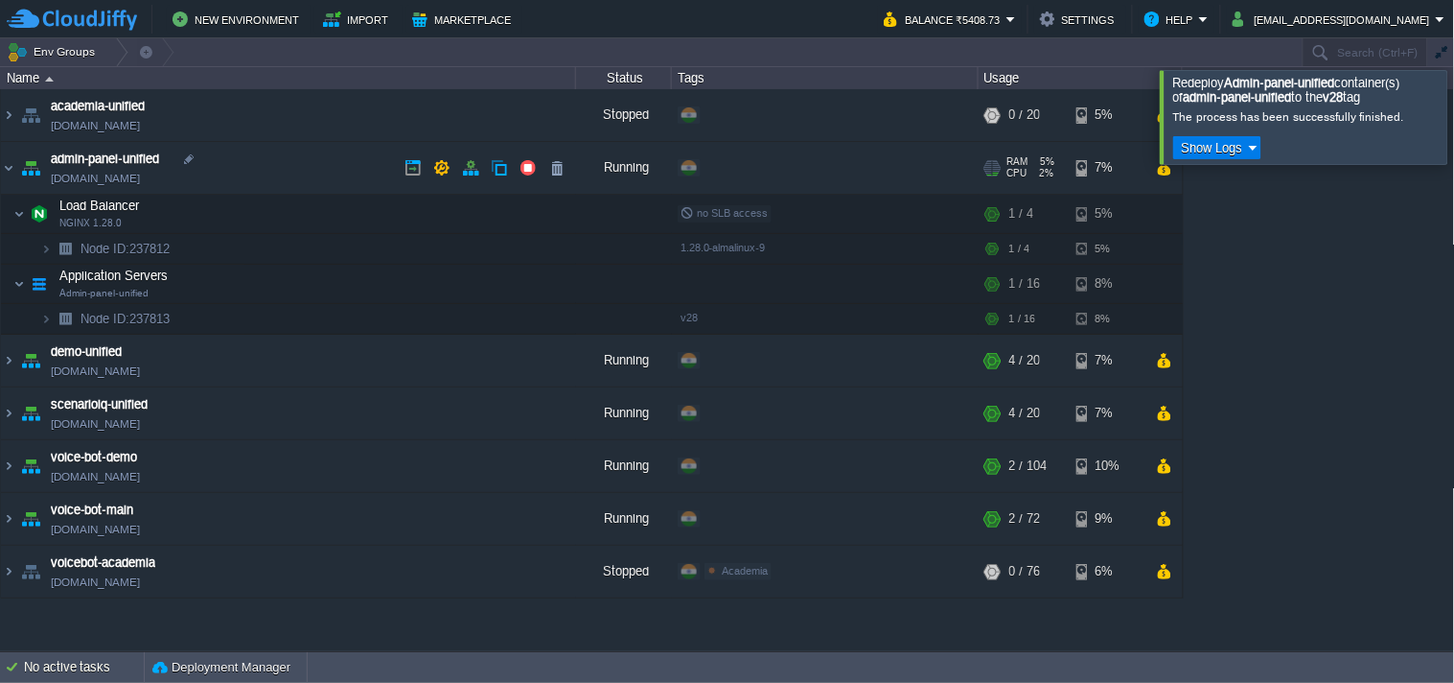 This screenshot has height=683, width=1454. I want to click on div: 2 / 72, so click(1025, 519).